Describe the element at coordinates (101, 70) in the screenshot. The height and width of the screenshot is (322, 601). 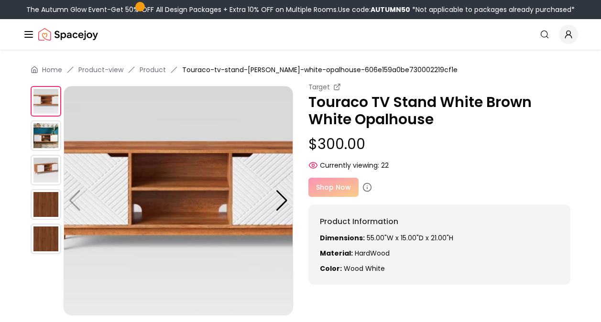
I see `a: Product-view` at that location.